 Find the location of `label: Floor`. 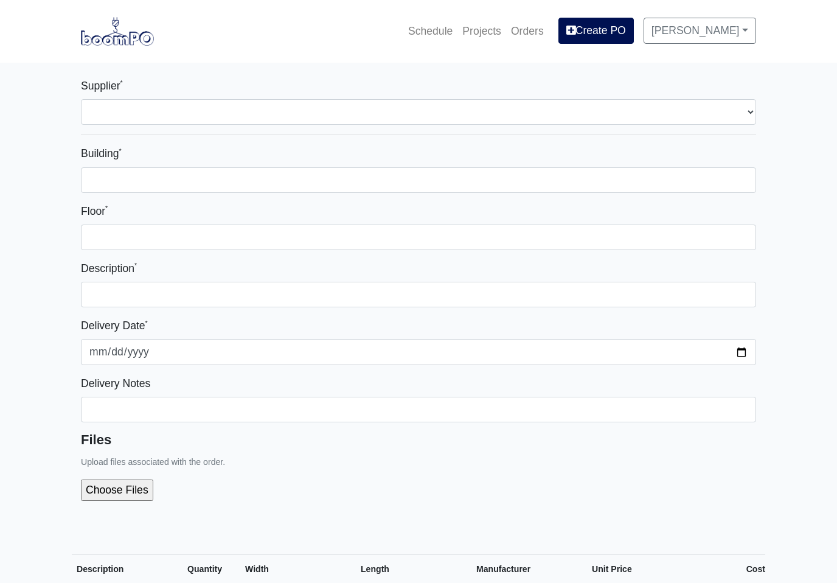

label: Floor is located at coordinates (94, 211).